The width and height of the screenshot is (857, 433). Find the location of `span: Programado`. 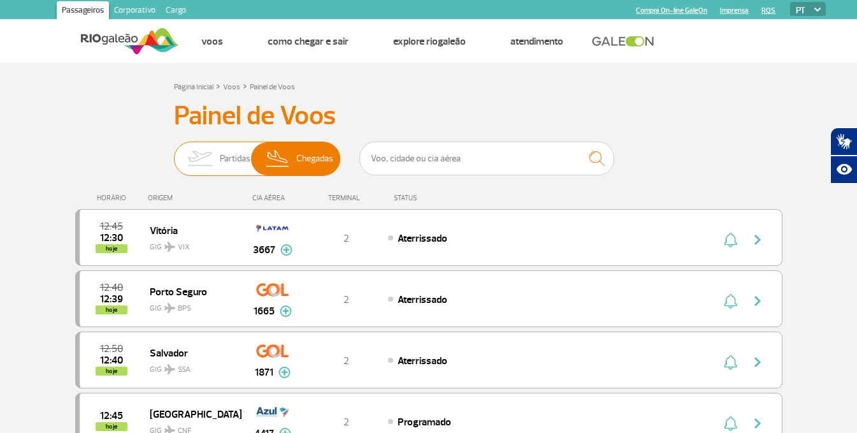

span: Programado is located at coordinates (424, 422).